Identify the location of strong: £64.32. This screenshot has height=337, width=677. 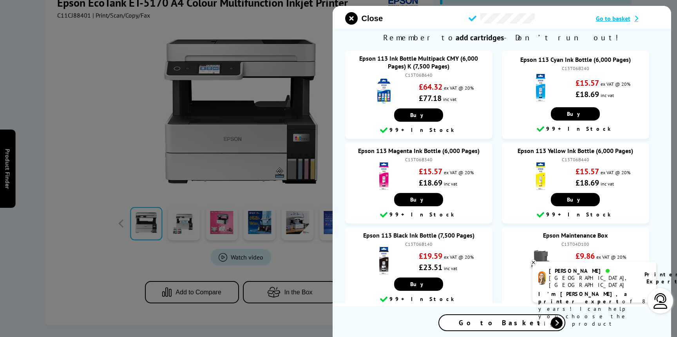
(430, 87).